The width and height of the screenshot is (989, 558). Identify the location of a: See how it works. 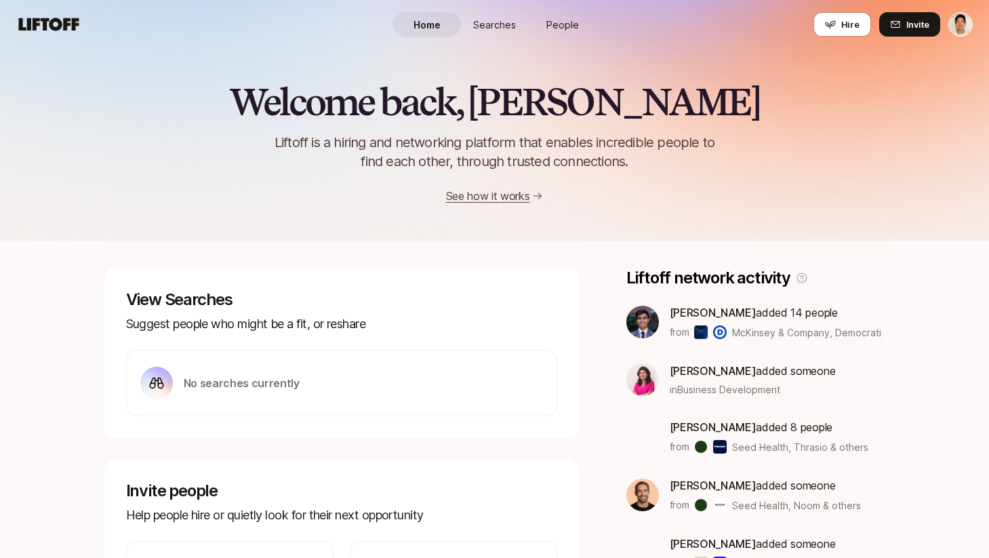
(488, 196).